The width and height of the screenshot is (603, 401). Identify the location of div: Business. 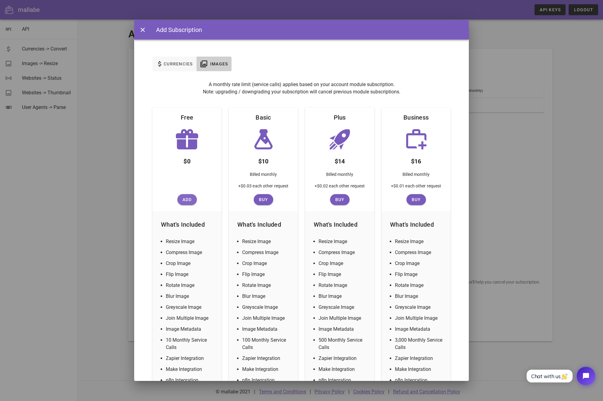
(416, 118).